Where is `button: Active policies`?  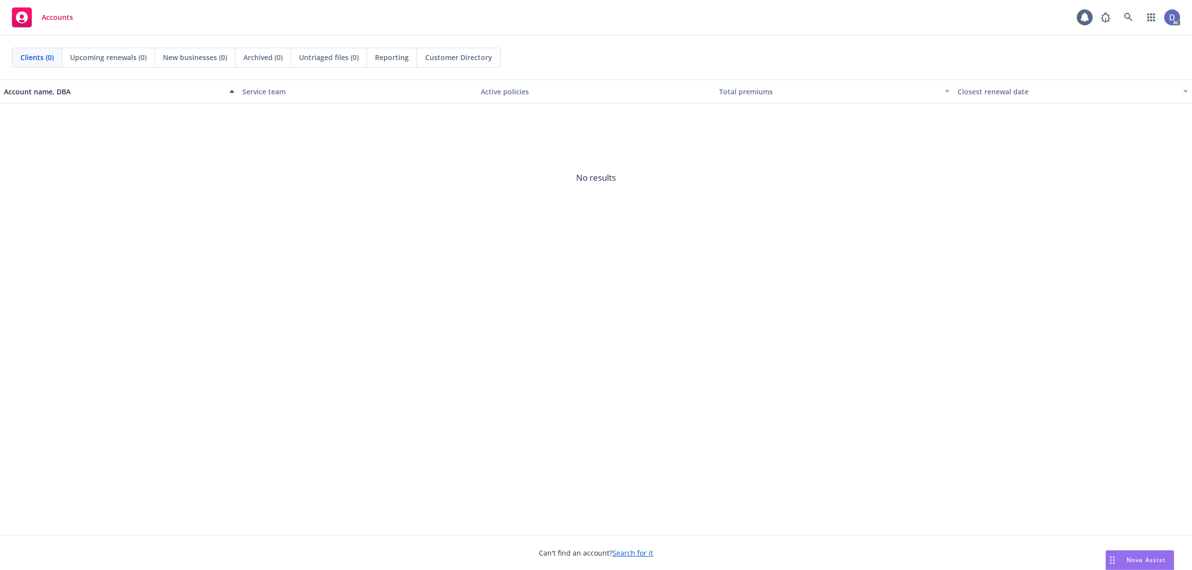
button: Active policies is located at coordinates (596, 91).